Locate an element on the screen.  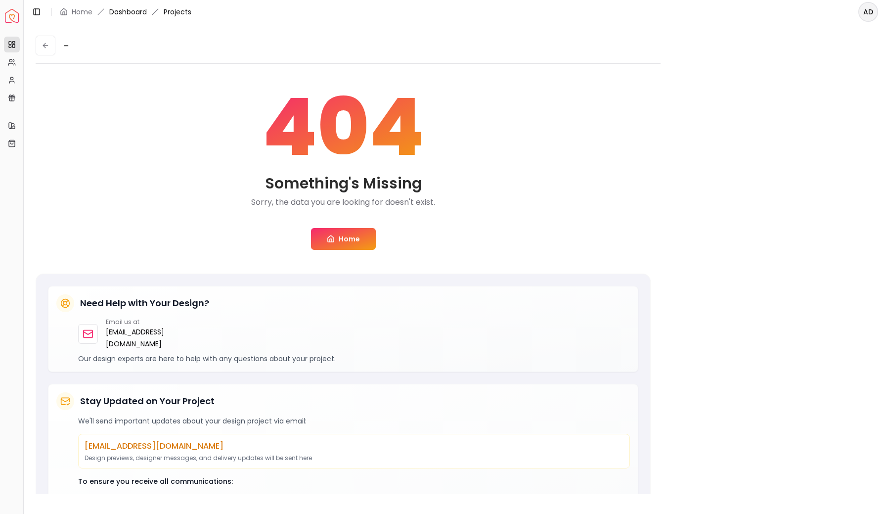
h5: Stay Updated on Your Project is located at coordinates (147, 401).